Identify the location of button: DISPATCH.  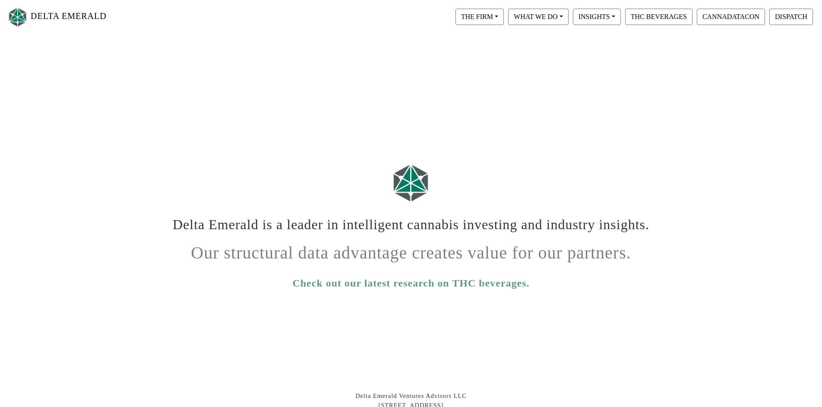
(791, 17).